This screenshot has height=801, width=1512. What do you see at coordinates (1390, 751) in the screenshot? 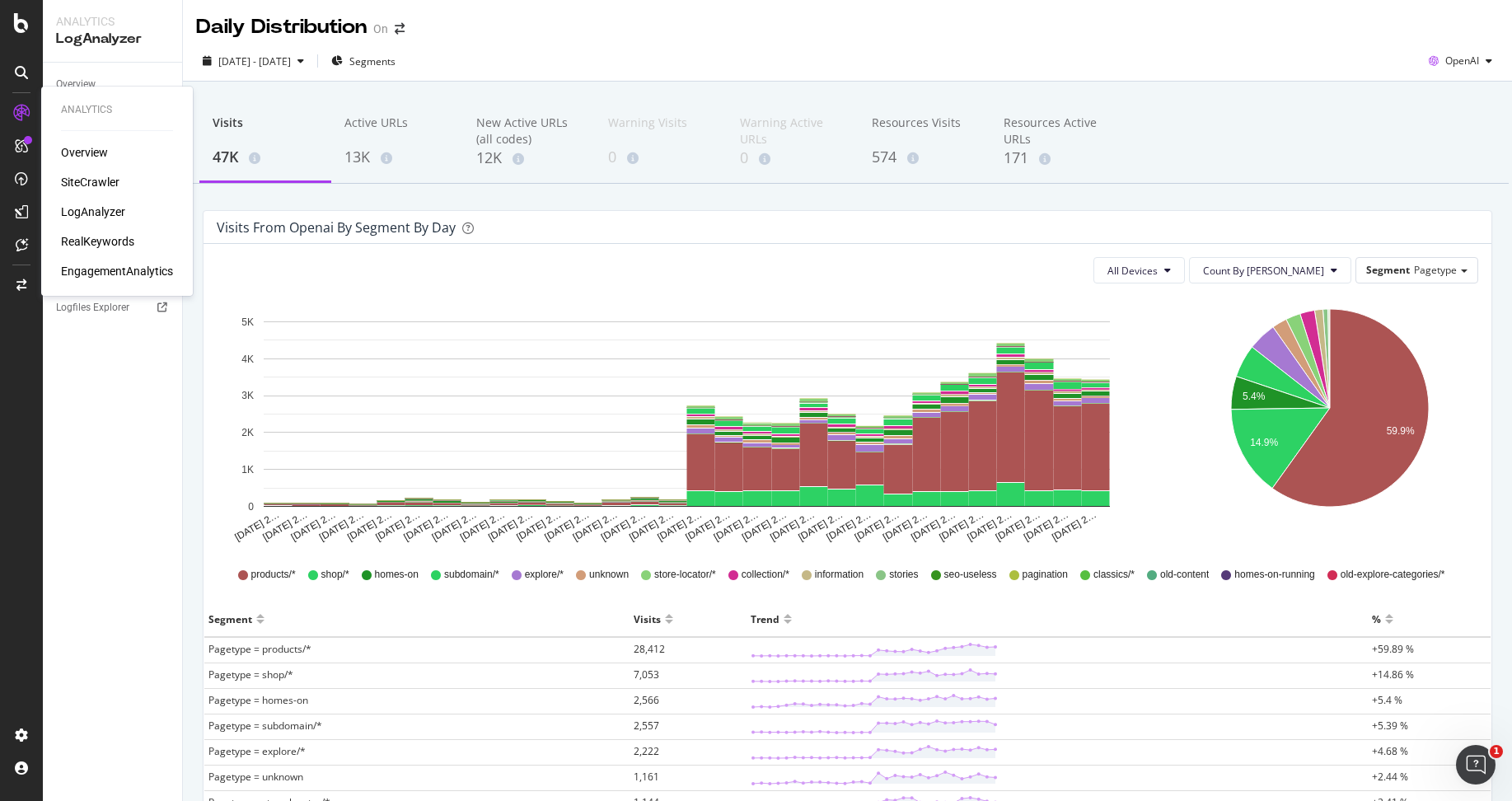
I see `span: +4.68 %` at bounding box center [1390, 751].